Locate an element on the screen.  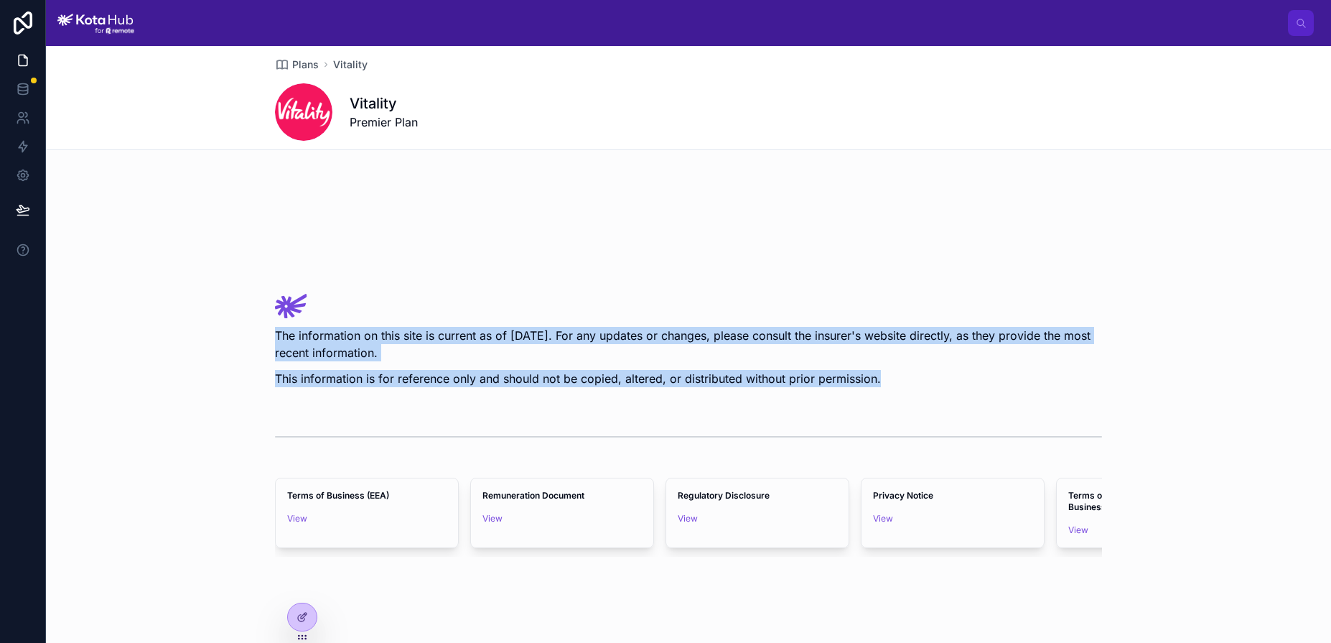
span: Plans is located at coordinates (305, 65).